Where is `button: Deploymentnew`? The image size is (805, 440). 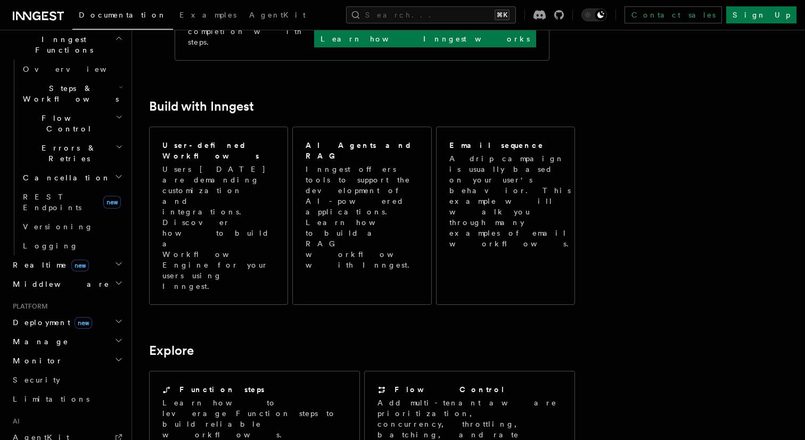
button: Deploymentnew is located at coordinates (67, 323).